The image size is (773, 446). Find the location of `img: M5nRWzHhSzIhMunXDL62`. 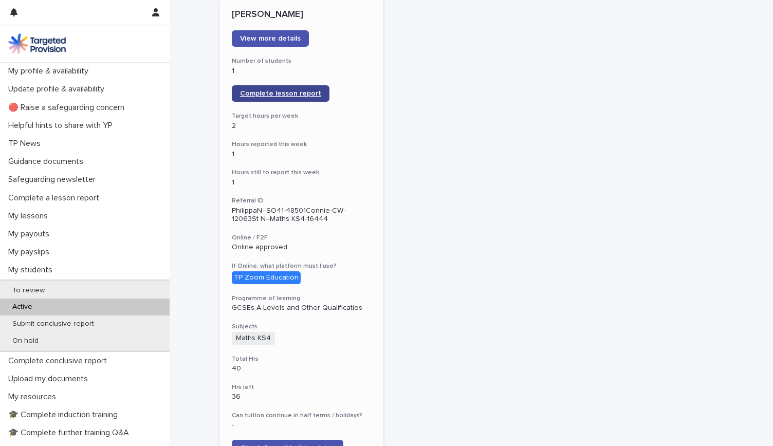

img: M5nRWzHhSzIhMunXDL62 is located at coordinates (37, 44).